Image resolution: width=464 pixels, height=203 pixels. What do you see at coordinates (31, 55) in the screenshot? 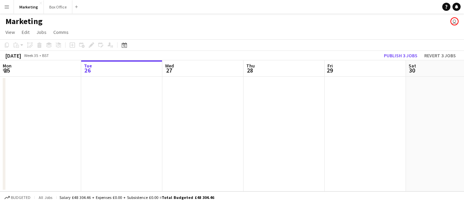
I see `span: Week 35` at bounding box center [31, 55].